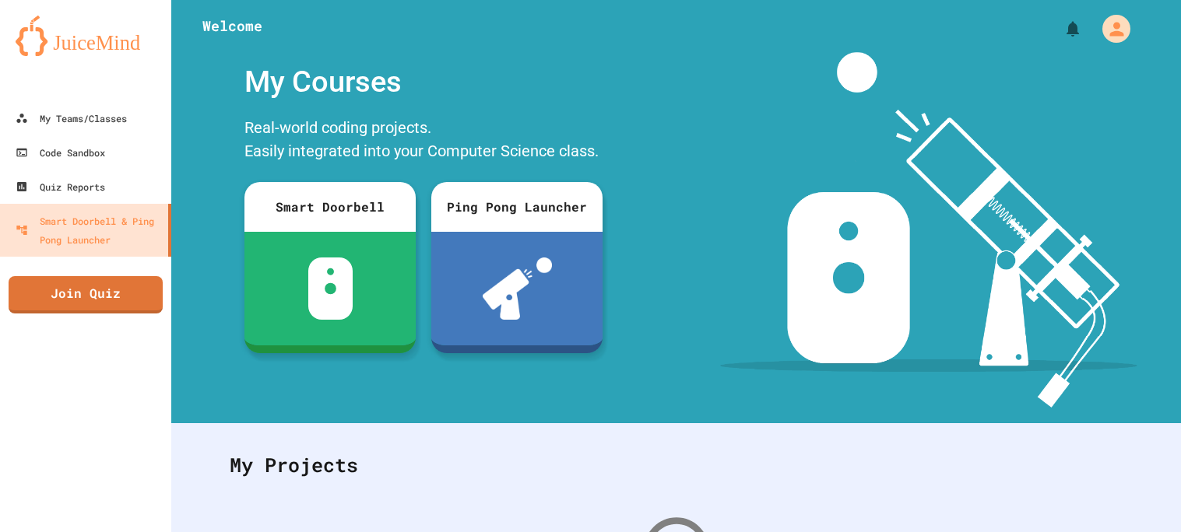 Image resolution: width=1181 pixels, height=532 pixels. What do you see at coordinates (86, 36) in the screenshot?
I see `img: logo-orange.svg` at bounding box center [86, 36].